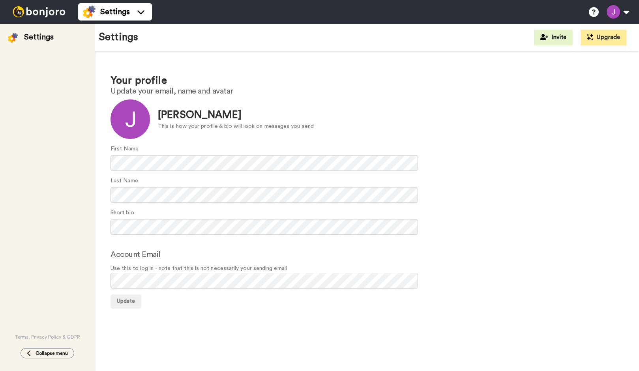  I want to click on span: Collapse menu, so click(52, 353).